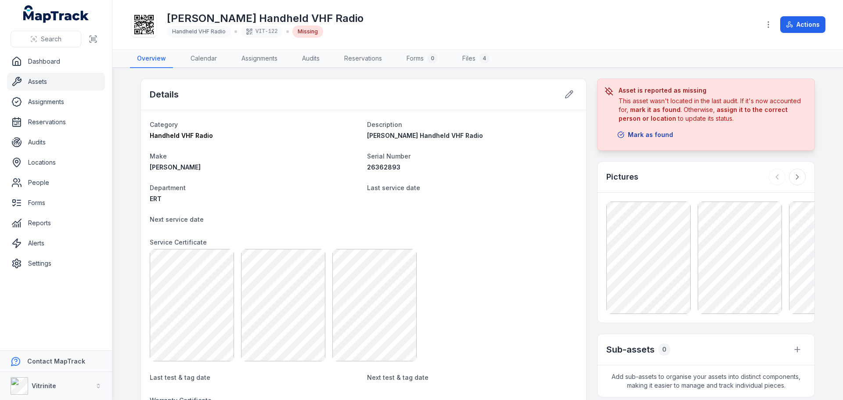  What do you see at coordinates (56, 203) in the screenshot?
I see `a: Forms` at bounding box center [56, 203].